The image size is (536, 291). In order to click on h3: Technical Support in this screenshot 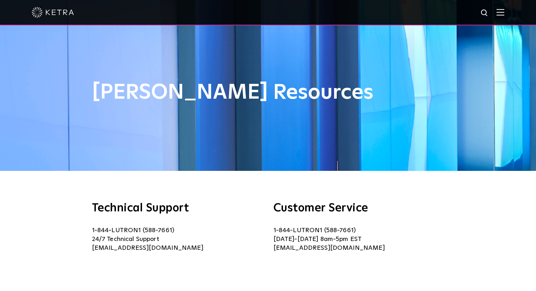, I will do `click(177, 208)`.